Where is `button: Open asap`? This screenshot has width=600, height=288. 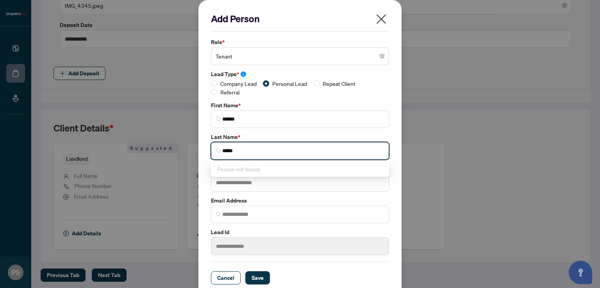
button: Open asap is located at coordinates (581, 273).